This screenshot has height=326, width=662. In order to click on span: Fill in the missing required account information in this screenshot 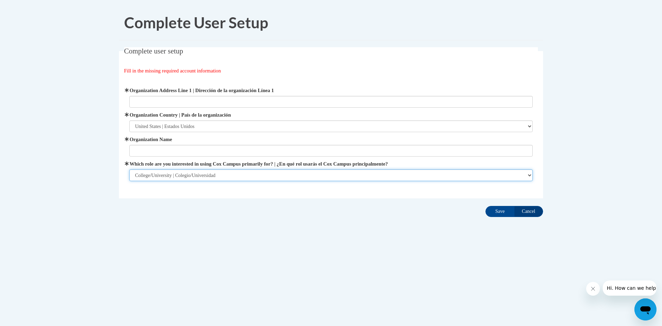, I will do `click(173, 71)`.